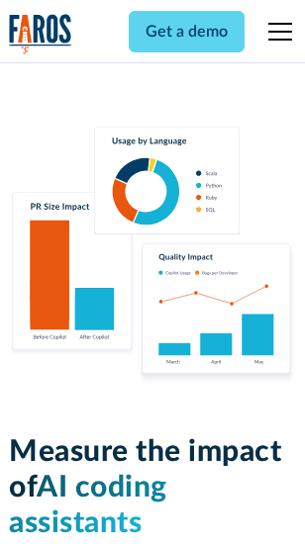 The height and width of the screenshot is (544, 305). What do you see at coordinates (186, 32) in the screenshot?
I see `a: Get a demo` at bounding box center [186, 32].